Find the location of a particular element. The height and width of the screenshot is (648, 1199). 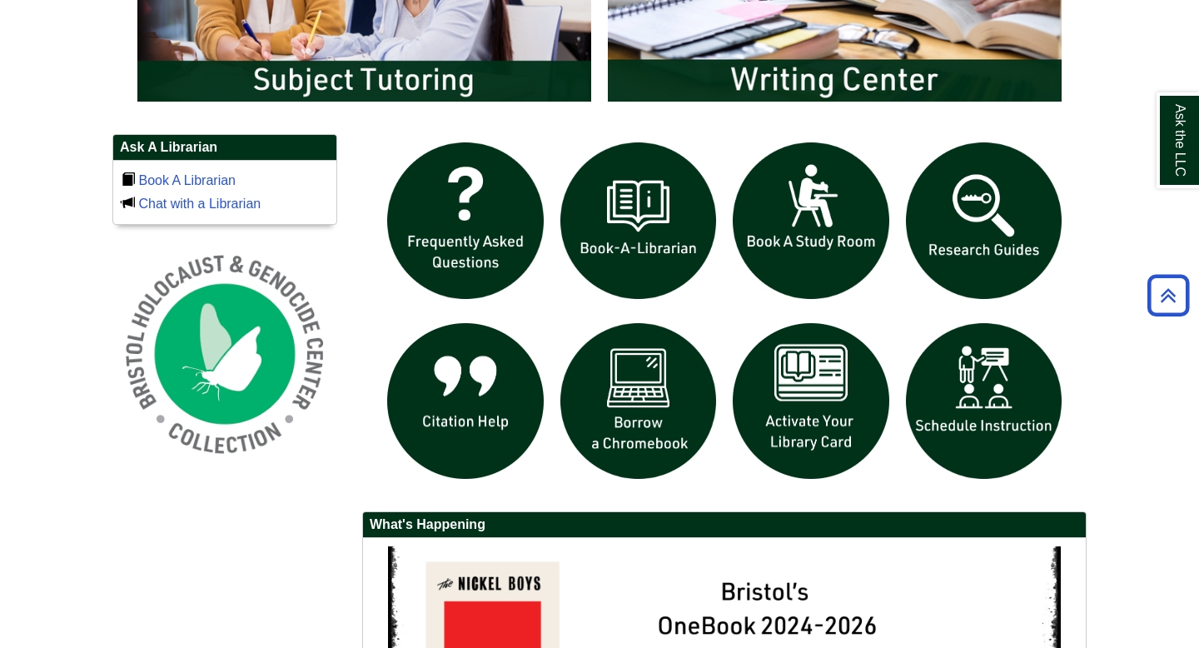

img: book a study room icon links to book a study room web page is located at coordinates (811, 221).